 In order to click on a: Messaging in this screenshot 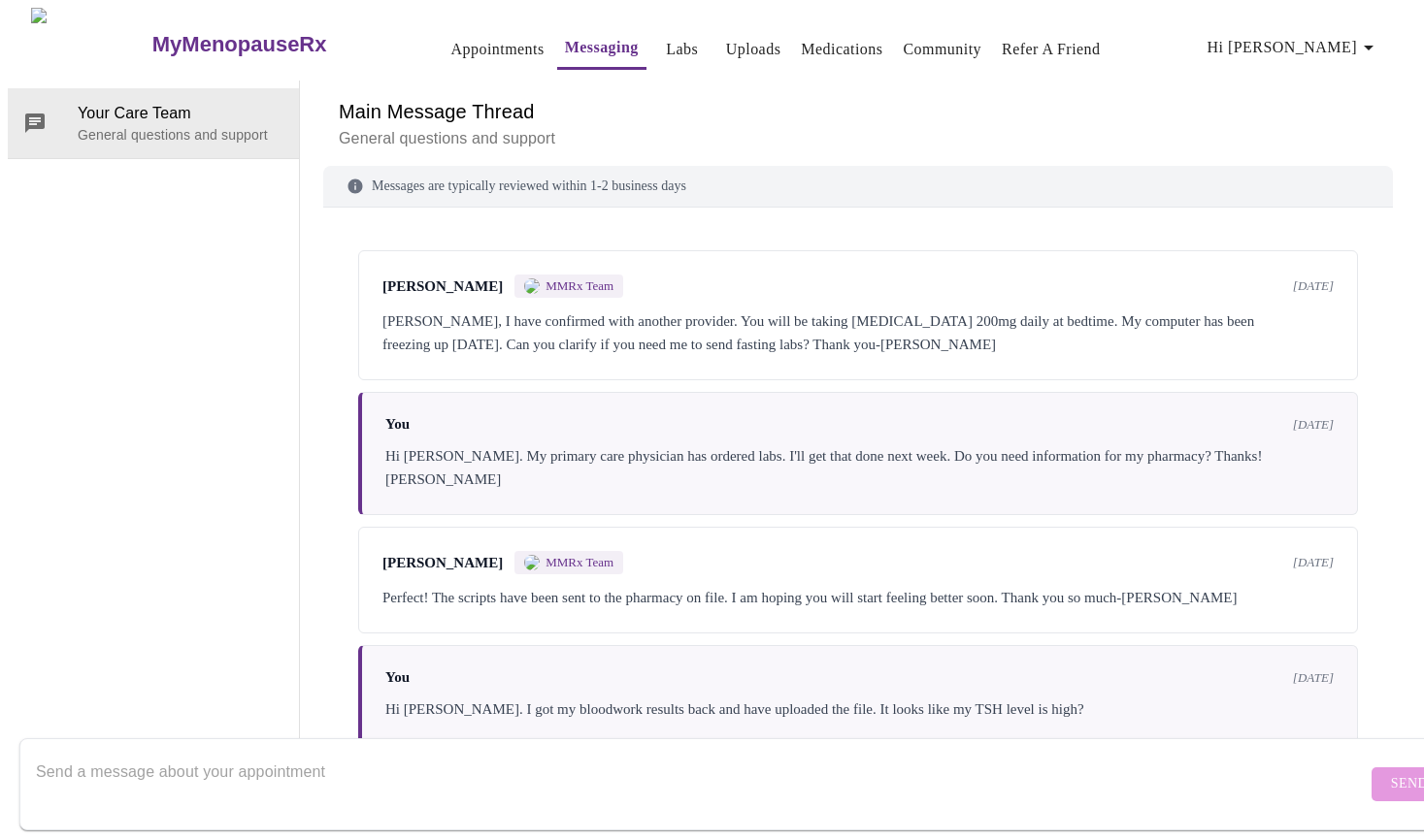, I will do `click(602, 48)`.